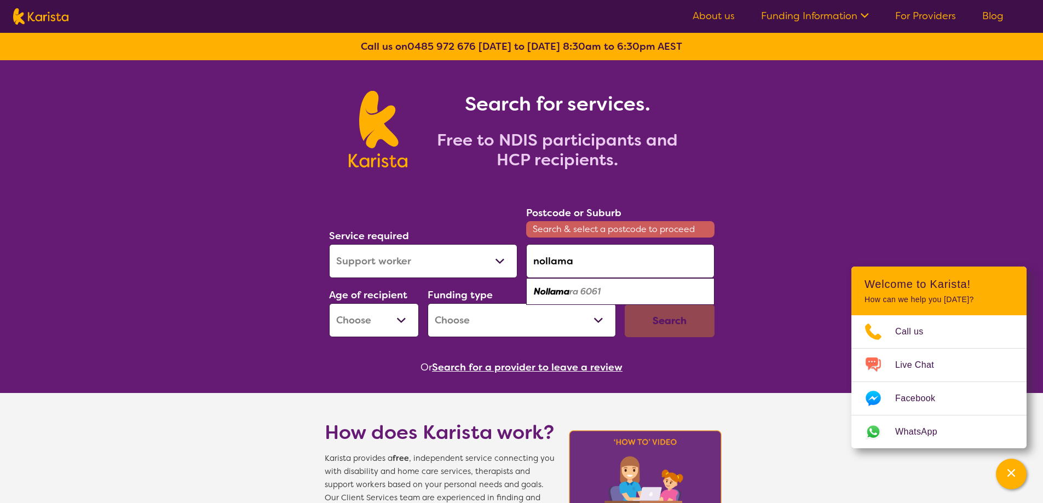 The width and height of the screenshot is (1043, 503). I want to click on label: Service required, so click(369, 236).